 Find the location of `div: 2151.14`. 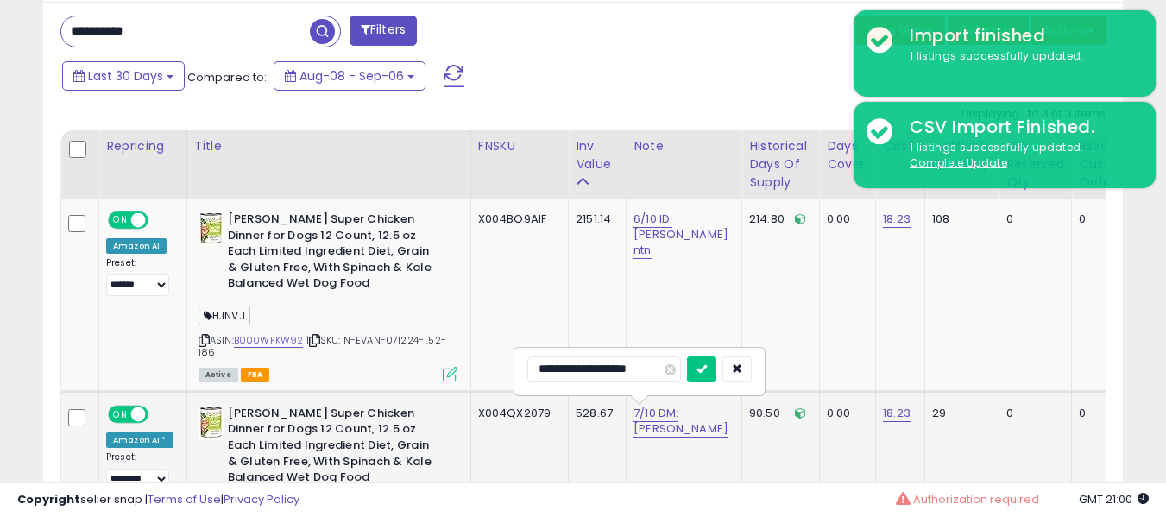

div: 2151.14 is located at coordinates (594, 219).